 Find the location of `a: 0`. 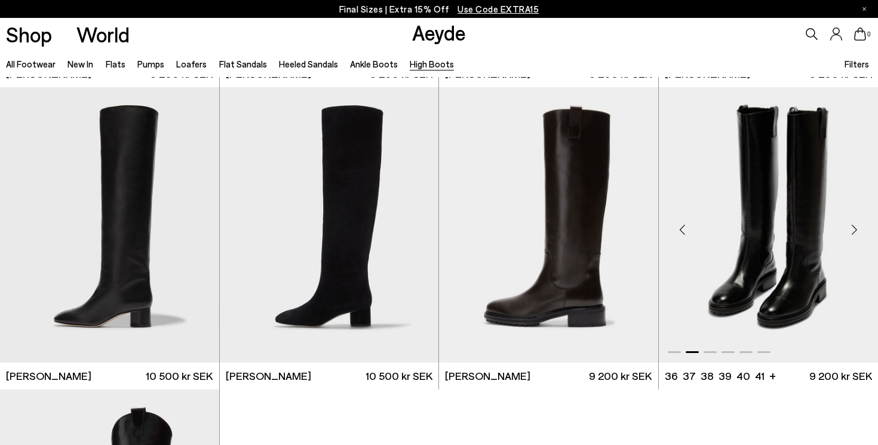

a: 0 is located at coordinates (860, 34).